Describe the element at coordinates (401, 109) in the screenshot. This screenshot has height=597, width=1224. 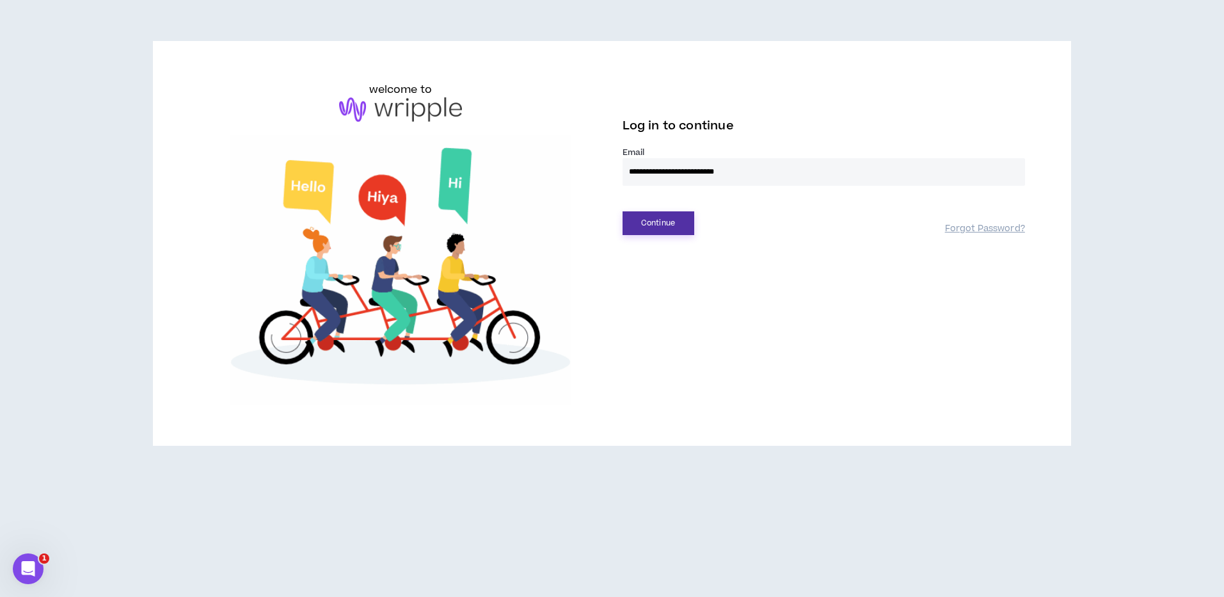
I see `img: logo-brand.png` at that location.